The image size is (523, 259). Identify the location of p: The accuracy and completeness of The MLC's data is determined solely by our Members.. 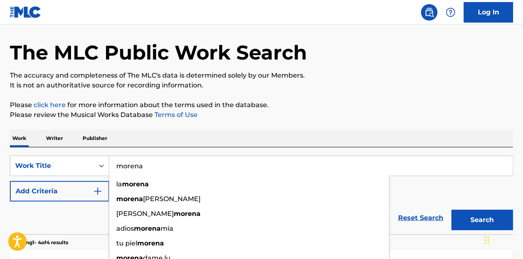
(261, 76).